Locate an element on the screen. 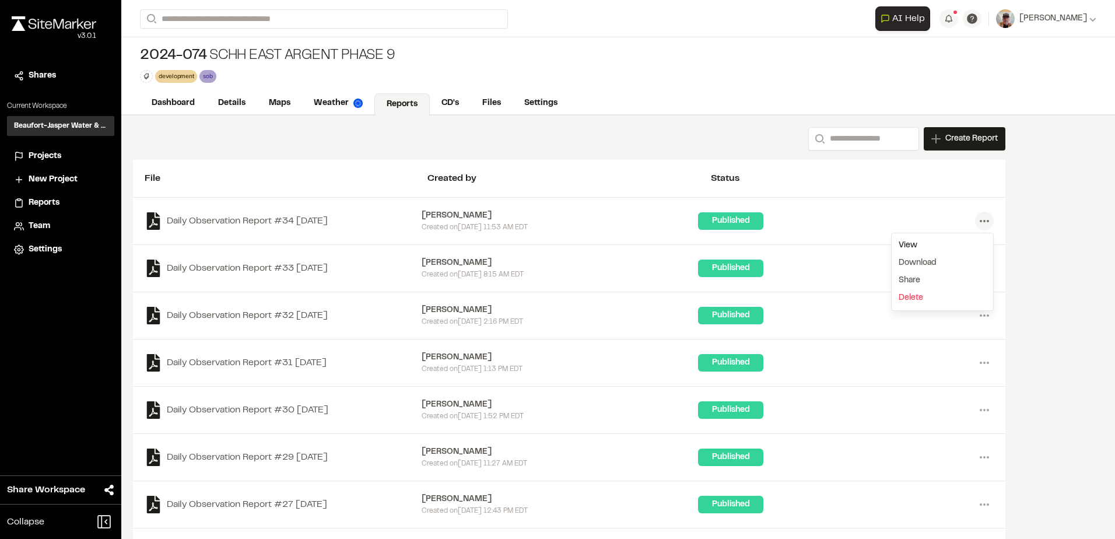 The width and height of the screenshot is (1115, 539). span: Projects is located at coordinates (45, 156).